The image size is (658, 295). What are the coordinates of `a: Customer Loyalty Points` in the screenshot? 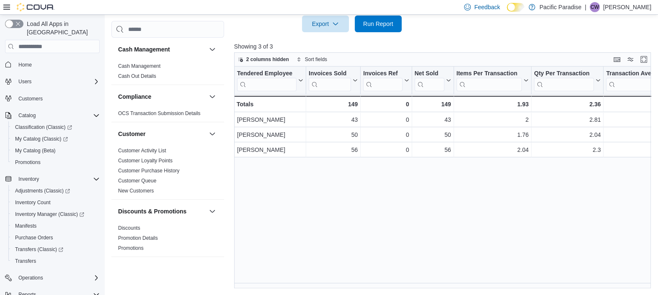 It's located at (145, 161).